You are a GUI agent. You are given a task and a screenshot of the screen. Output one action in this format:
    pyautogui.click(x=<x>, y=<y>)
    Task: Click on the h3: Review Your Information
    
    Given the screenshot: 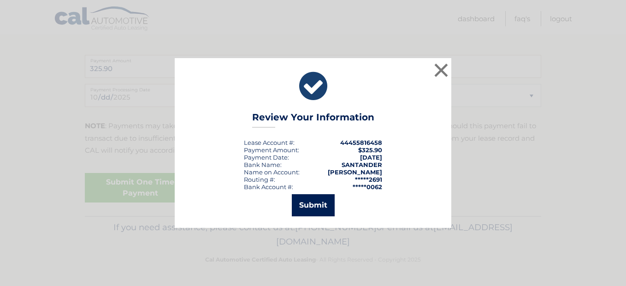 What is the action you would take?
    pyautogui.click(x=313, y=119)
    